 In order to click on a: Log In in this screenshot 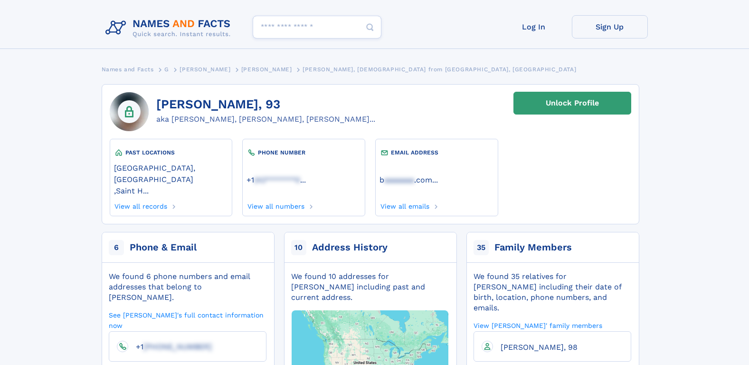, I will do `click(534, 27)`.